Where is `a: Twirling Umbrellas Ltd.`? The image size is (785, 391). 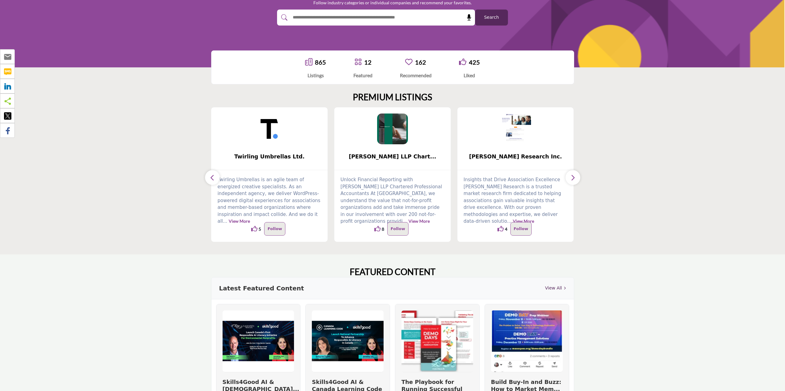 a: Twirling Umbrellas Ltd. is located at coordinates (269, 157).